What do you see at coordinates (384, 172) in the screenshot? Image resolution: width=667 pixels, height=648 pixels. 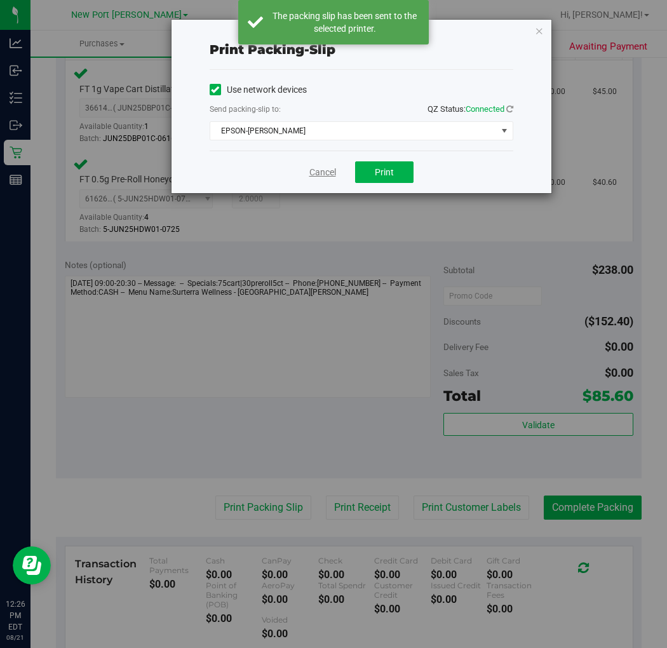 I see `button: Print` at bounding box center [384, 172].